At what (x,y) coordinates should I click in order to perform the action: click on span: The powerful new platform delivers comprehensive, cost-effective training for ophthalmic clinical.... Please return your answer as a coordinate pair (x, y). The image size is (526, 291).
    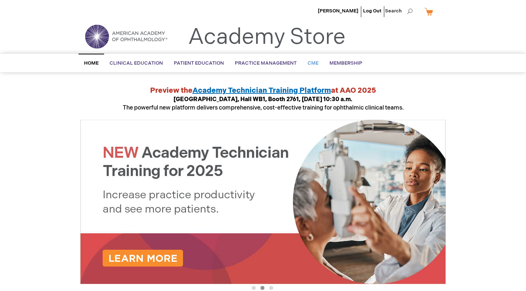
    Looking at the image, I should click on (263, 104).